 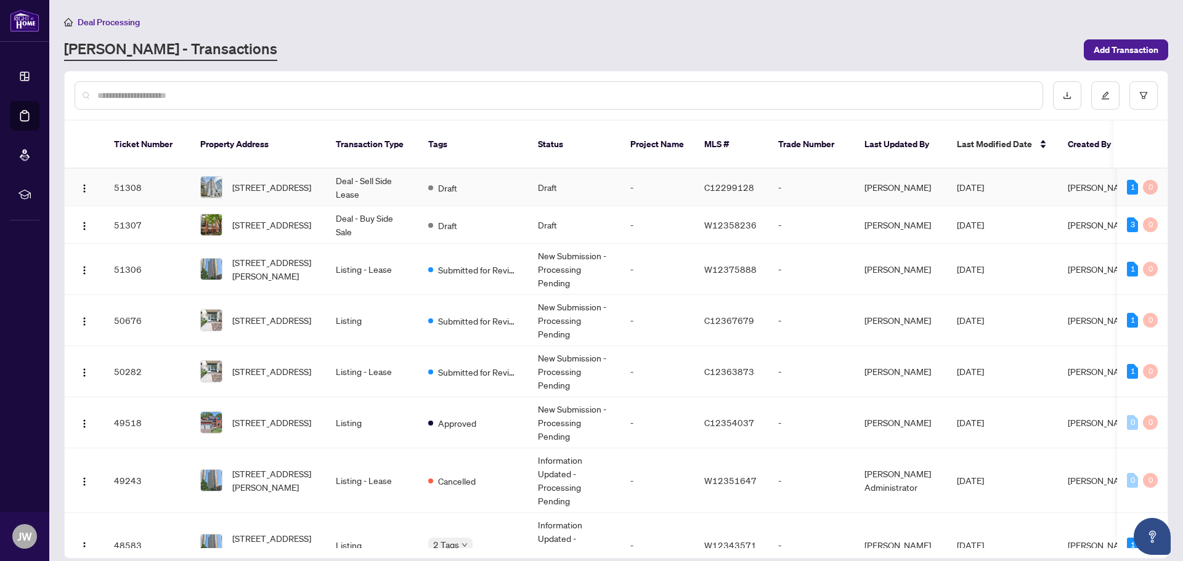 What do you see at coordinates (372, 225) in the screenshot?
I see `td: Deal - Buy Side Sale` at bounding box center [372, 225].